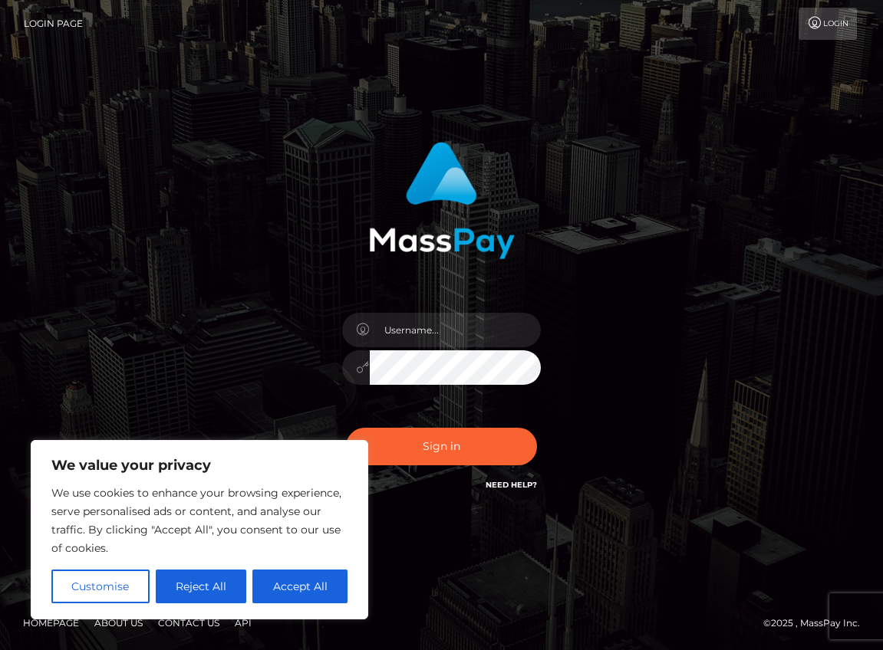  I want to click on div: We value your privacy, so click(199, 530).